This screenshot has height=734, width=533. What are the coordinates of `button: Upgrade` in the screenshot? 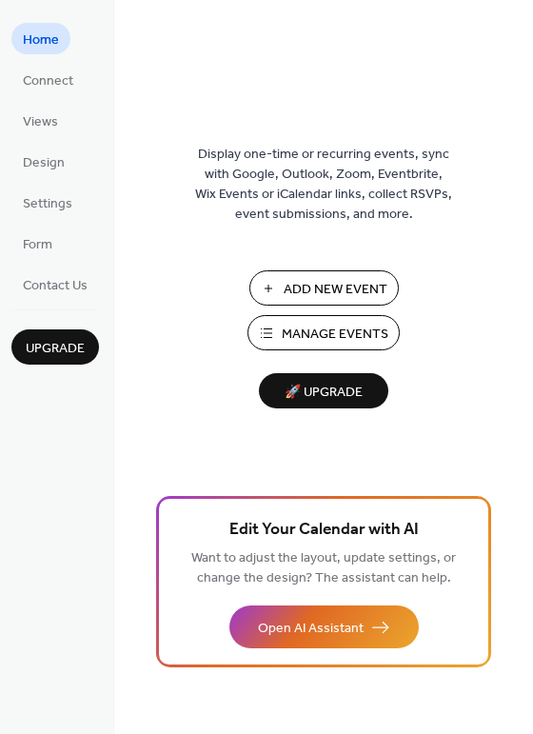 It's located at (55, 346).